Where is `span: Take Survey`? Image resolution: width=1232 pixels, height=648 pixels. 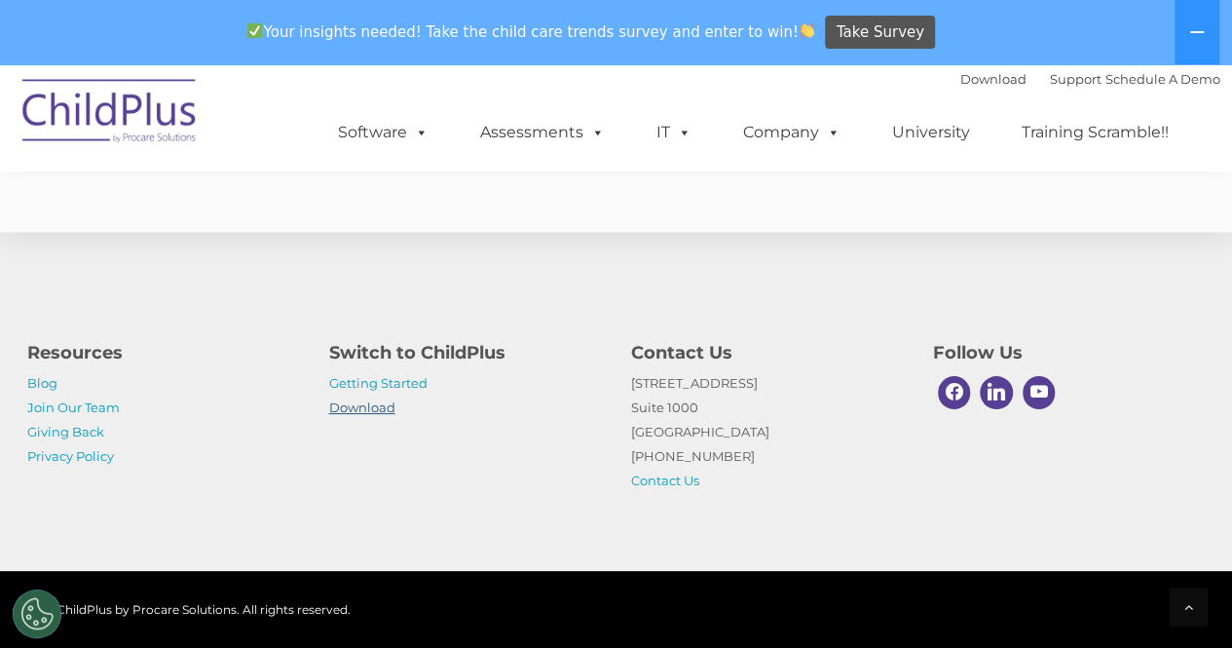 span: Take Survey is located at coordinates (880, 32).